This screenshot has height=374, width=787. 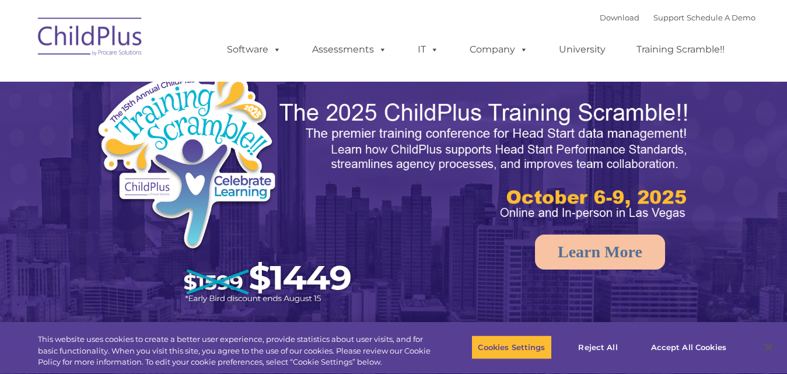 What do you see at coordinates (721, 18) in the screenshot?
I see `a: Schedule A Demo` at bounding box center [721, 18].